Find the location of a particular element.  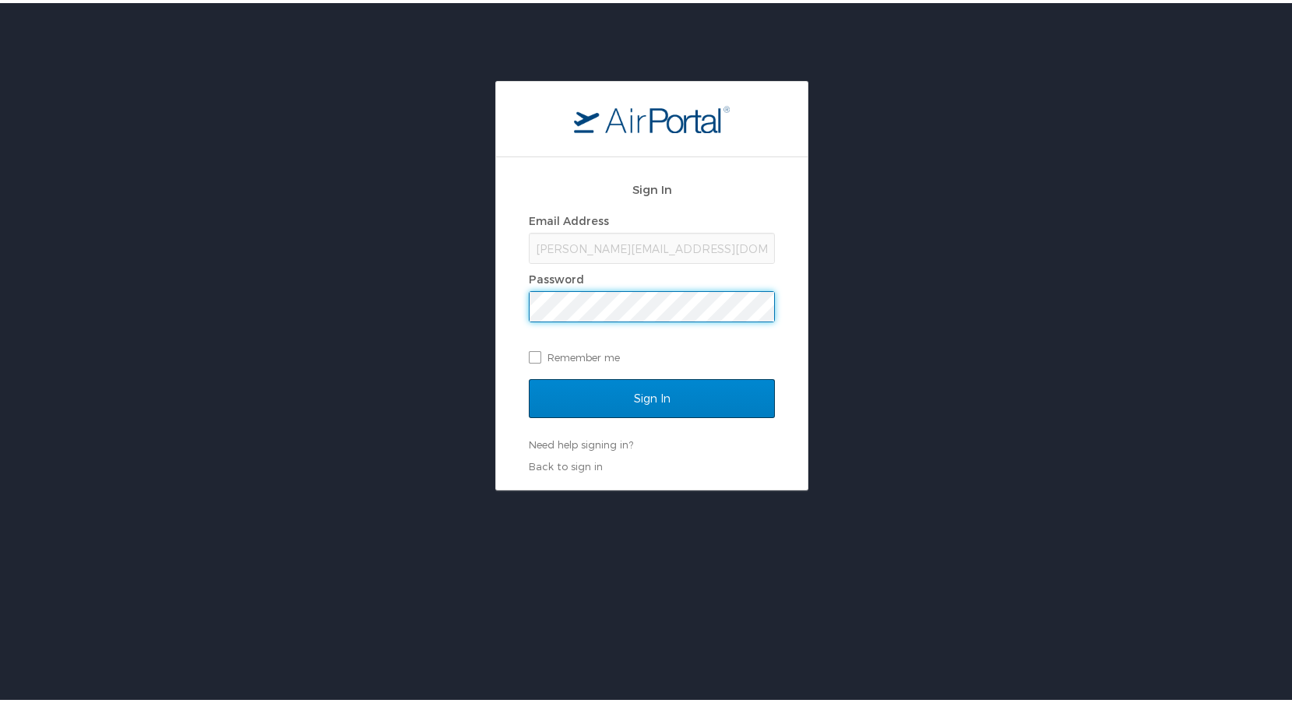

input: Sign In is located at coordinates (652, 396).